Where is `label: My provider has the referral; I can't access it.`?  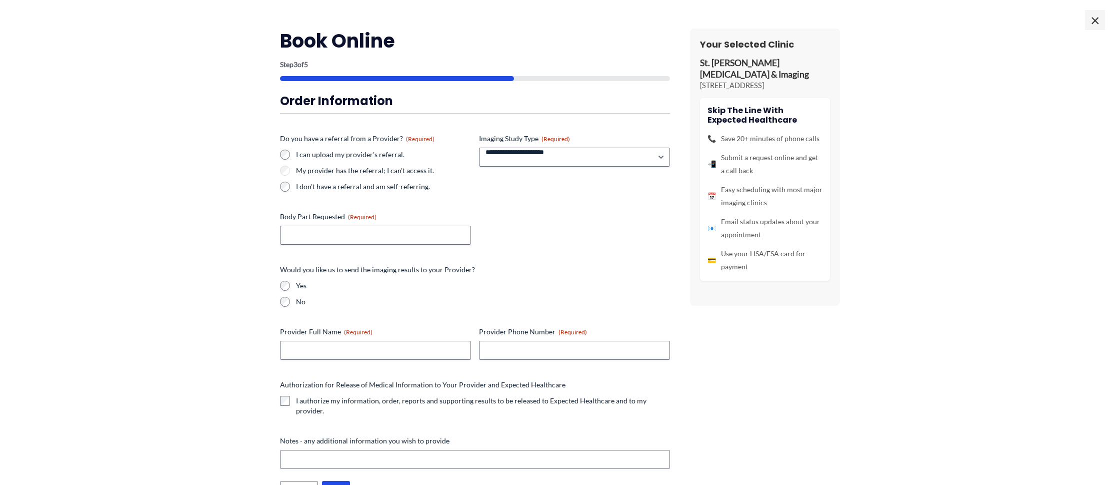 label: My provider has the referral; I can't access it. is located at coordinates (384, 171).